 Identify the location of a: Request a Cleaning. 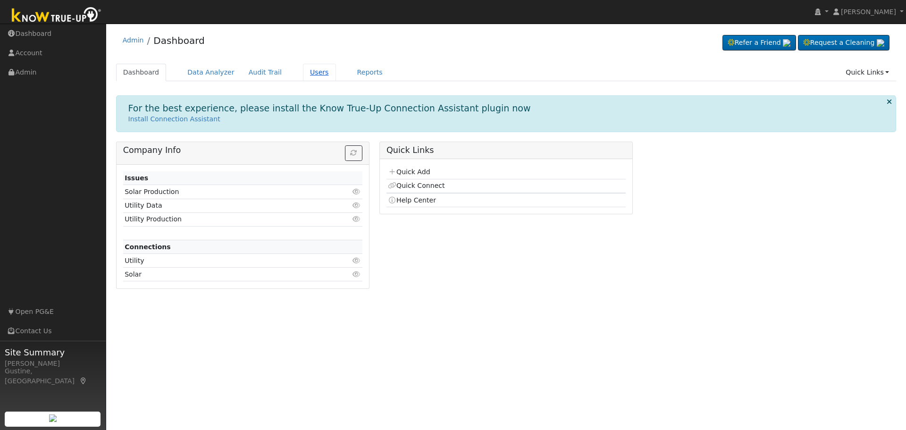
(844, 43).